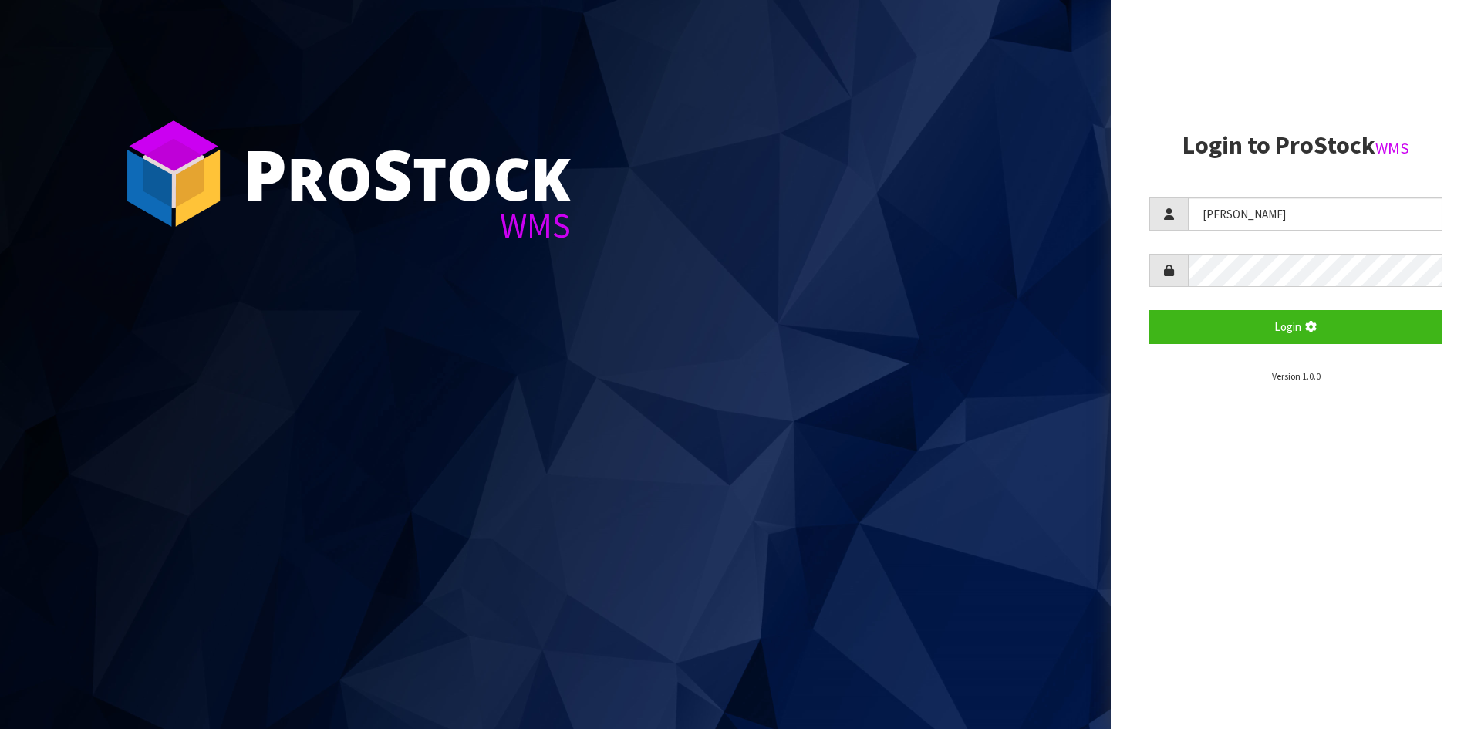  What do you see at coordinates (174, 174) in the screenshot?
I see `img: ProStock Cube` at bounding box center [174, 174].